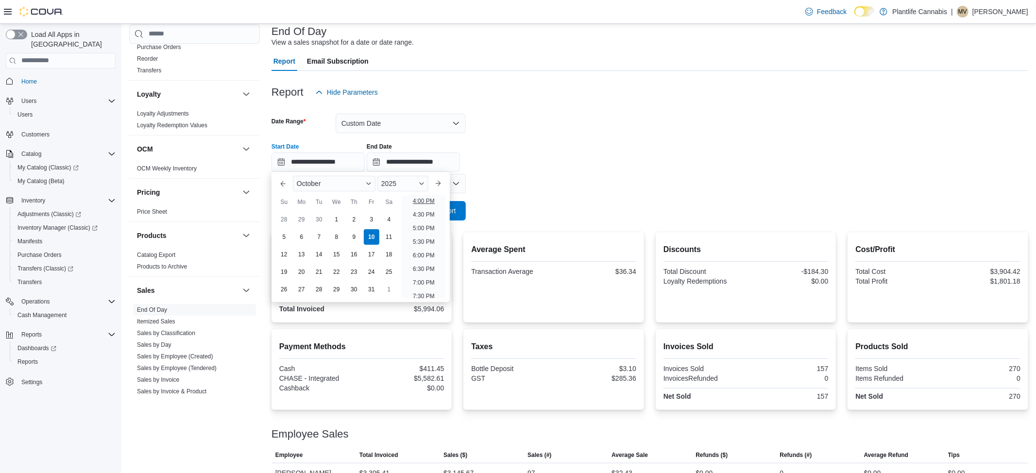 The width and height of the screenshot is (1036, 473). Describe the element at coordinates (937, 347) in the screenshot. I see `h2: Products Sold` at that location.